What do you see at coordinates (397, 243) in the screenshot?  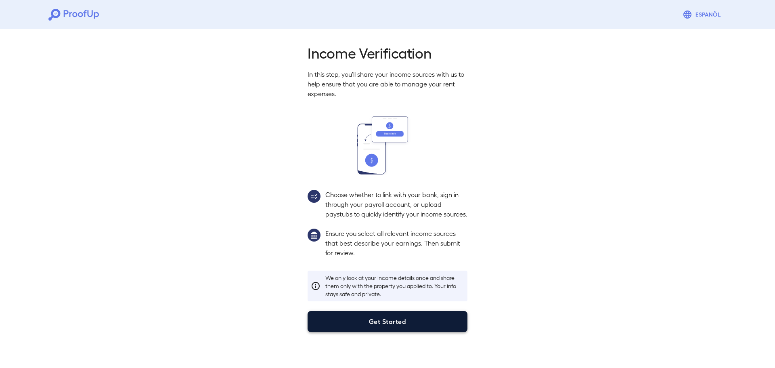 I see `p: Ensure you select all relevant income sources that best describe your earnings. Then submit for r...` at bounding box center [397, 243].